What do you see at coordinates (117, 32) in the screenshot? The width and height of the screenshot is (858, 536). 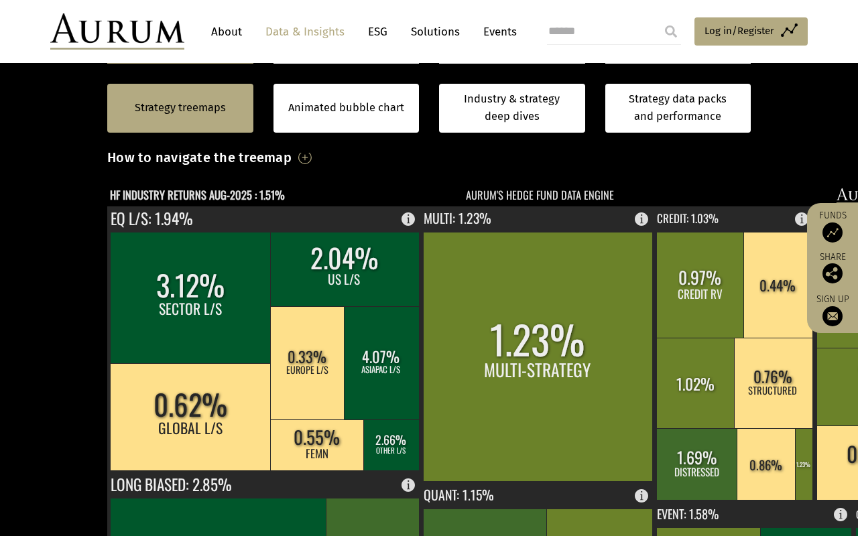 I see `img: Aurum` at bounding box center [117, 32].